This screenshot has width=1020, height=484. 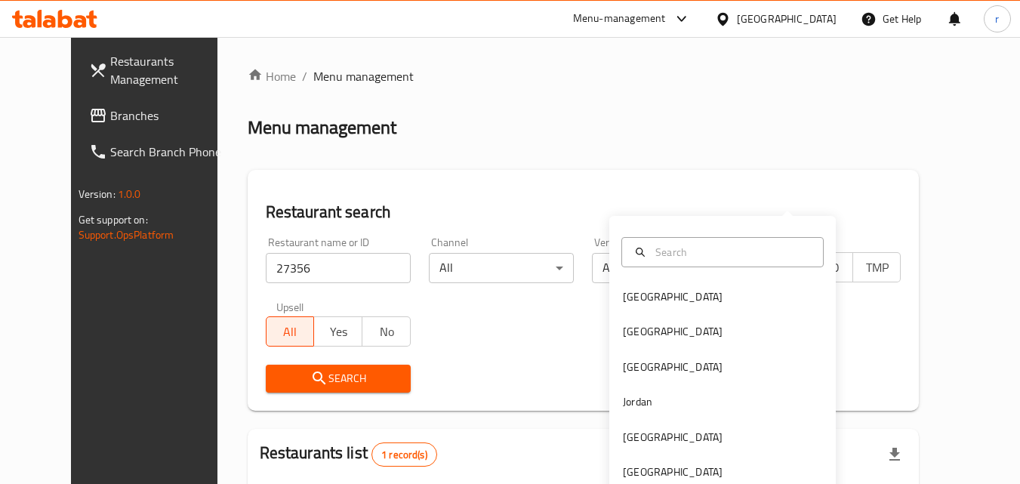 I want to click on a: Search Branch Phone, so click(x=159, y=152).